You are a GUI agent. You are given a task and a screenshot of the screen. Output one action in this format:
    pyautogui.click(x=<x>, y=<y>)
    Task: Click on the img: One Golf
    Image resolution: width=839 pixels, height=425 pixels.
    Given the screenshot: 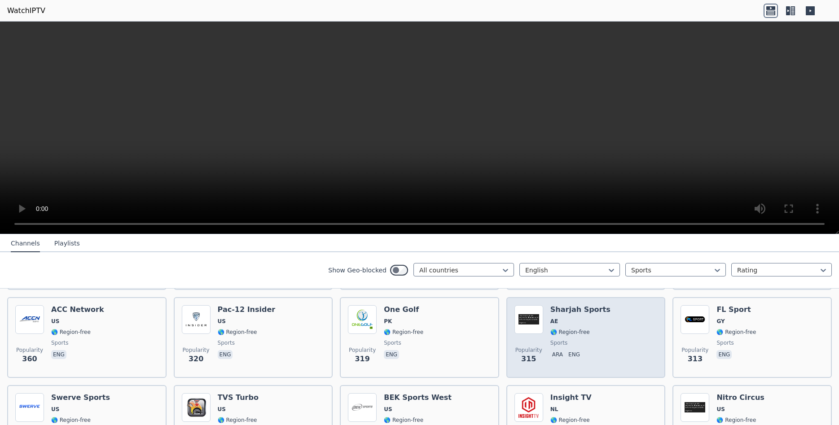 What is the action you would take?
    pyautogui.click(x=362, y=320)
    